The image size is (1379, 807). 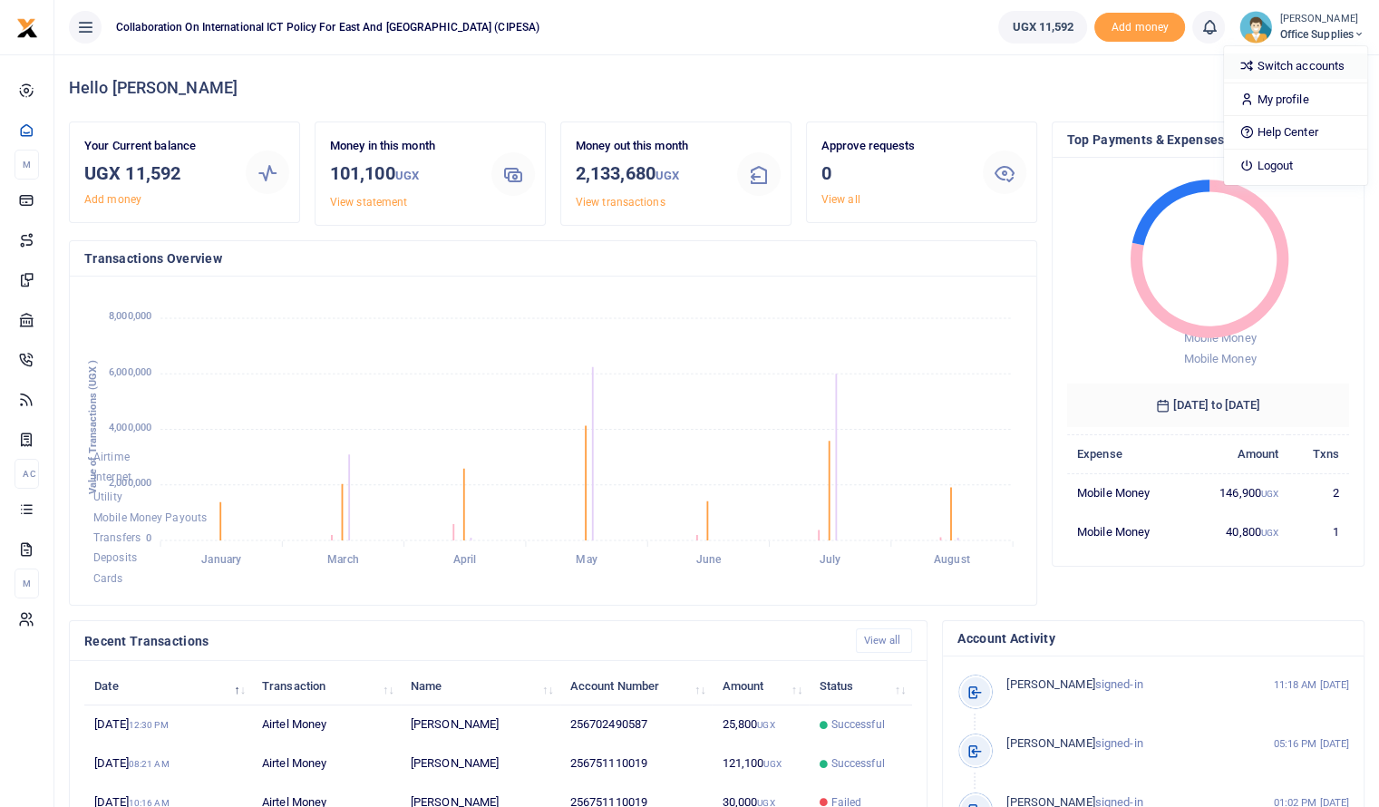 I want to click on span: Internet, so click(x=112, y=477).